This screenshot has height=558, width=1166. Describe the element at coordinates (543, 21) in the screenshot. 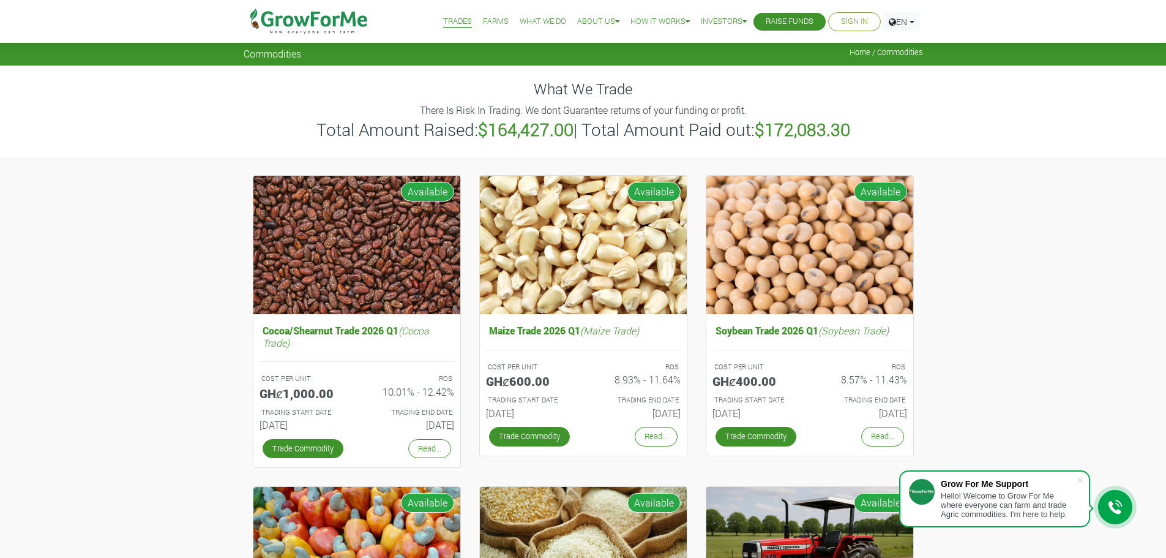

I see `a: What We Do` at that location.